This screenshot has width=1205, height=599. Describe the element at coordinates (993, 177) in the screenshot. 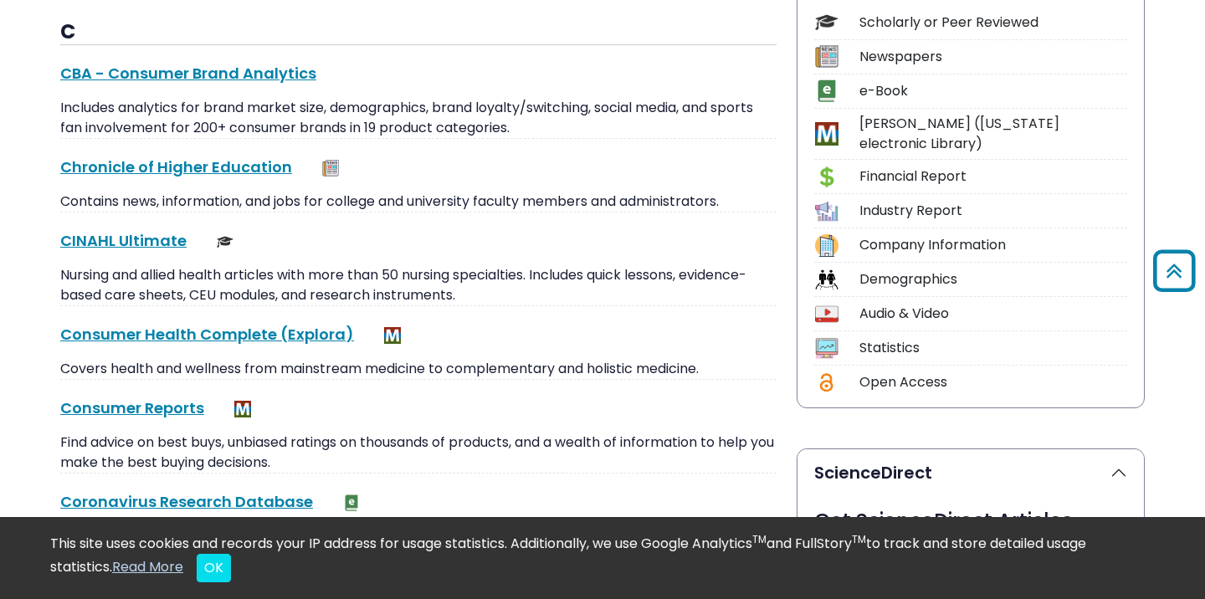

I see `div: Financial Report` at that location.